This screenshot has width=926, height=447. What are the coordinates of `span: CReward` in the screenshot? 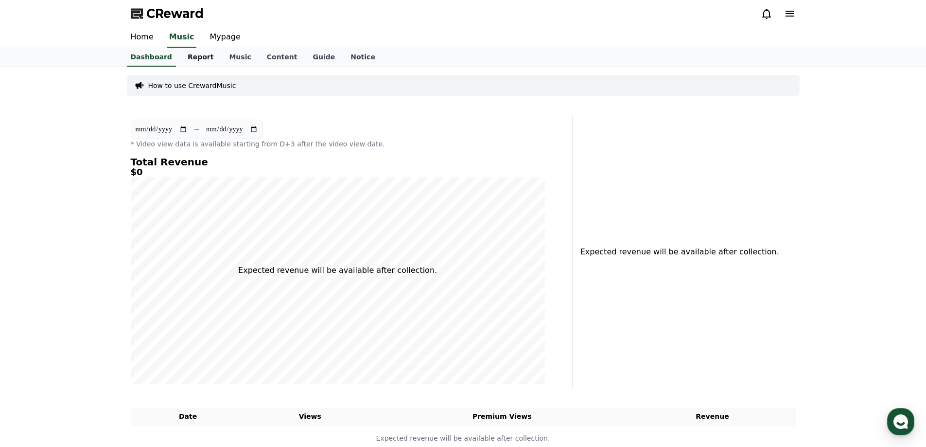 It's located at (175, 14).